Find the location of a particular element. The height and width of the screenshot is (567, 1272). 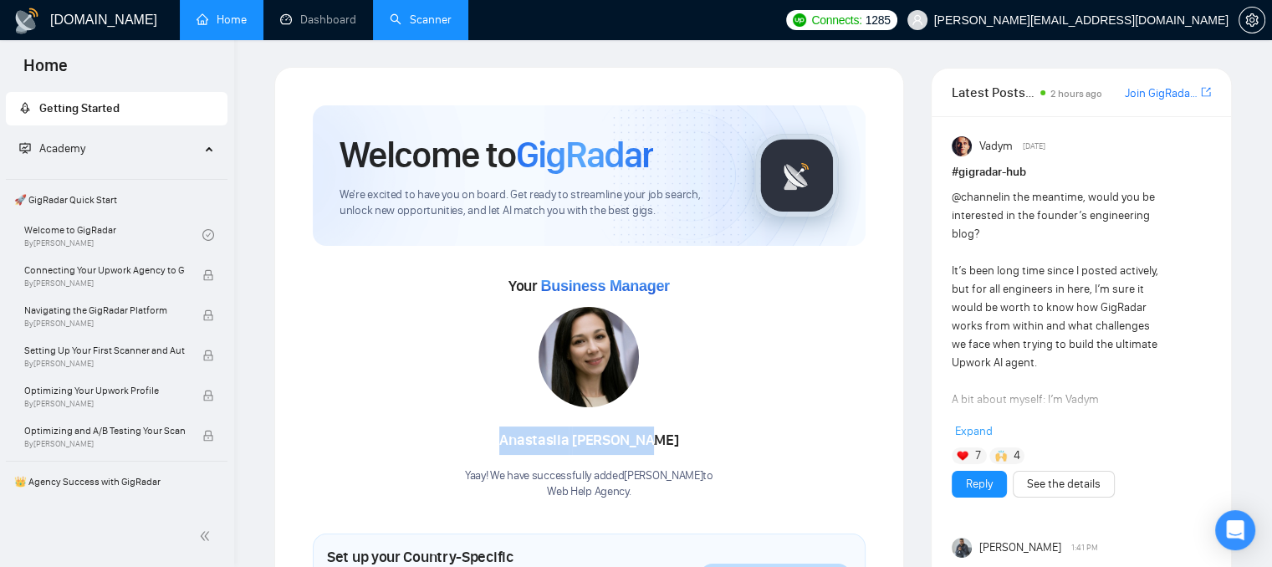

span: Vadym is located at coordinates (995, 146).